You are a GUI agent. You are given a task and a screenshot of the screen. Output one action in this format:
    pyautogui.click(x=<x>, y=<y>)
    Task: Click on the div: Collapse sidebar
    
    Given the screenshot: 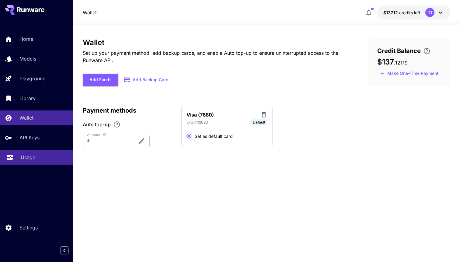 What is the action you would take?
    pyautogui.click(x=69, y=250)
    